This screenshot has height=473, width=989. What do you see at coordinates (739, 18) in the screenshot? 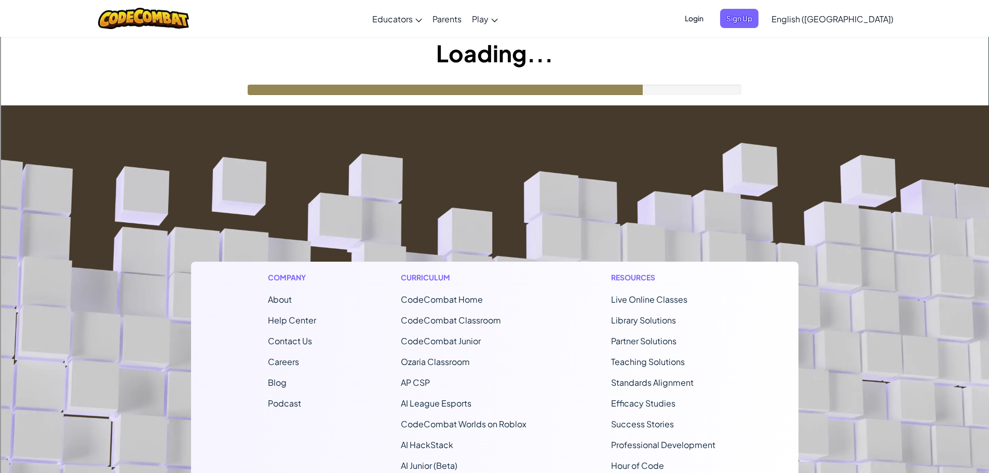
I see `span: Sign Up` at bounding box center [739, 18].